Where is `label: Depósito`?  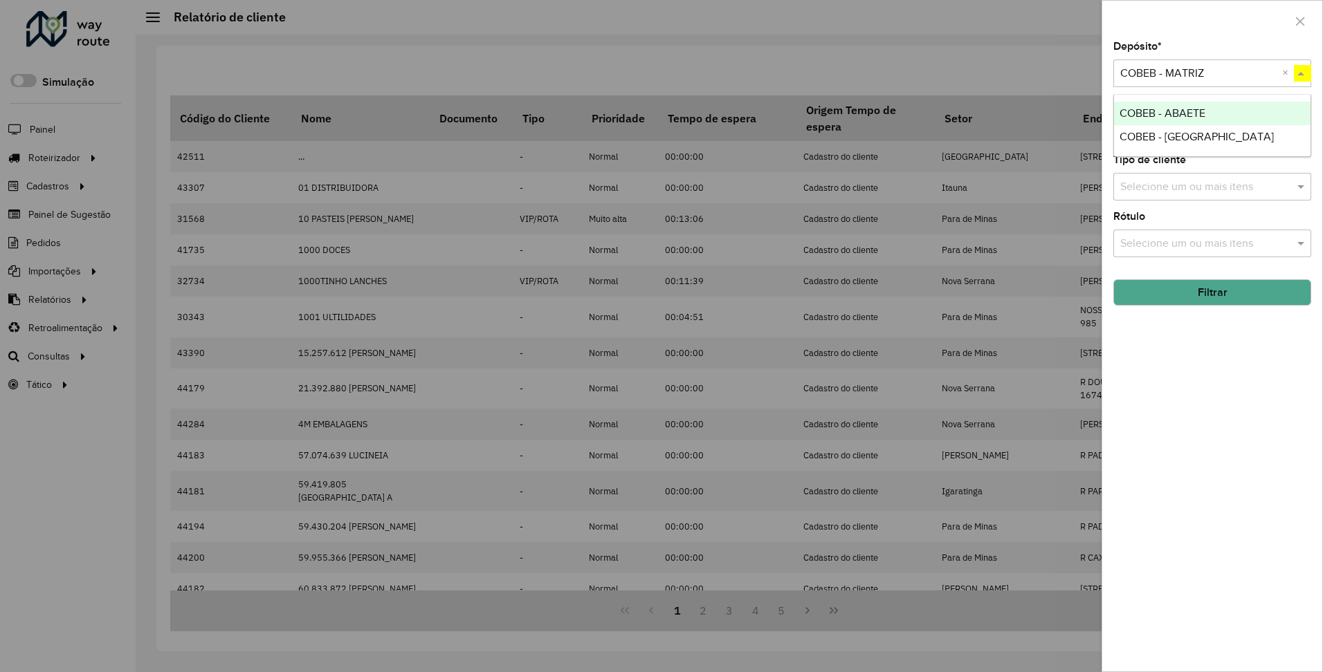
label: Depósito is located at coordinates (1137, 46).